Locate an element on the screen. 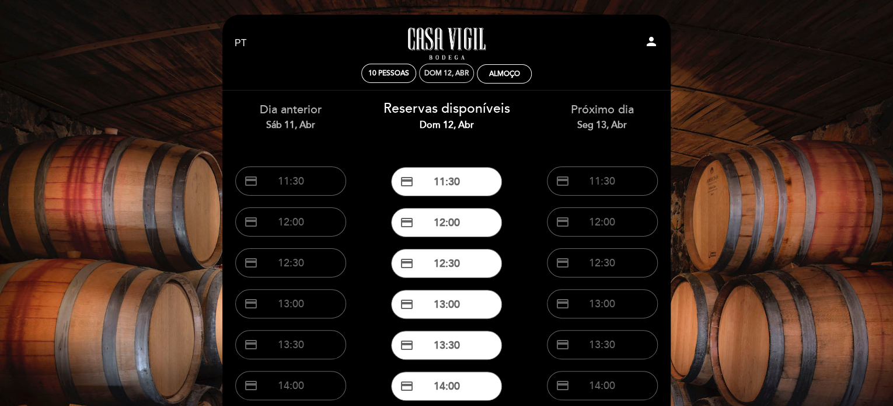 The image size is (893, 406). button: person is located at coordinates (652, 43).